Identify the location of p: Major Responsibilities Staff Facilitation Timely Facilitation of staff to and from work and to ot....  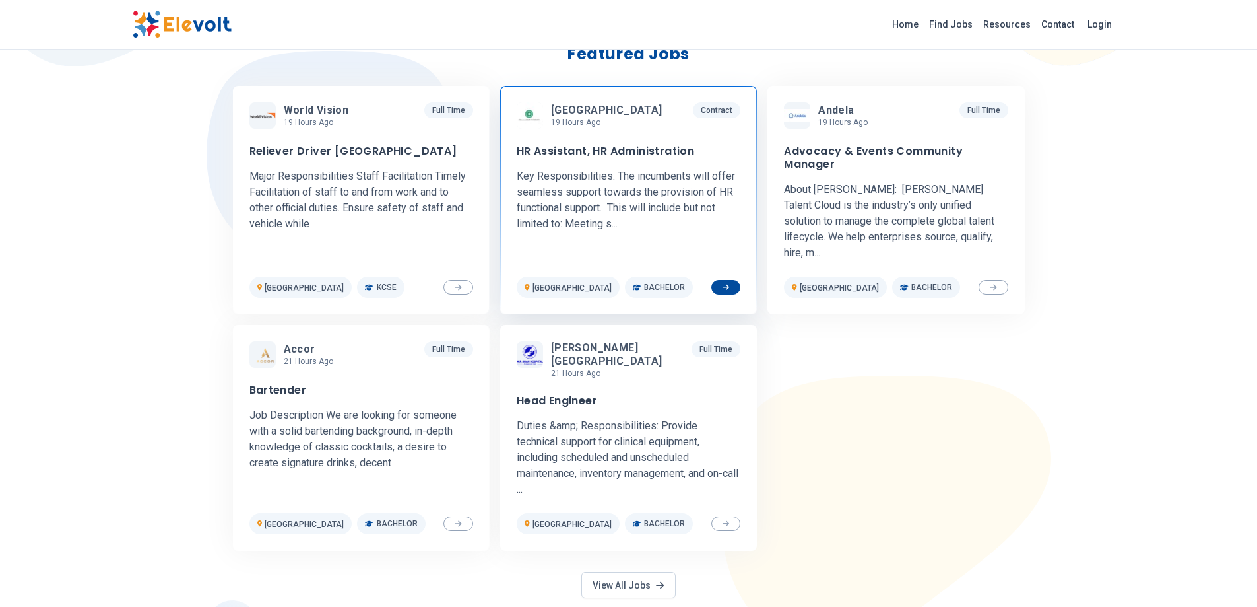
(361, 200).